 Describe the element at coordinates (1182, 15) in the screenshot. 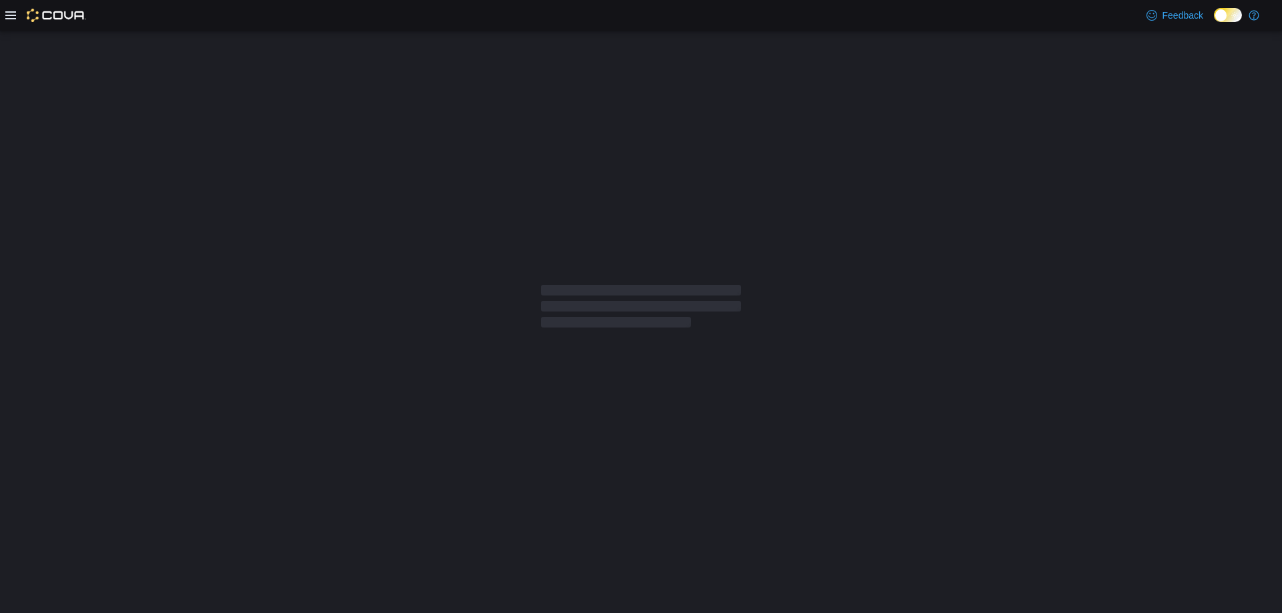

I see `span: Feedback` at that location.